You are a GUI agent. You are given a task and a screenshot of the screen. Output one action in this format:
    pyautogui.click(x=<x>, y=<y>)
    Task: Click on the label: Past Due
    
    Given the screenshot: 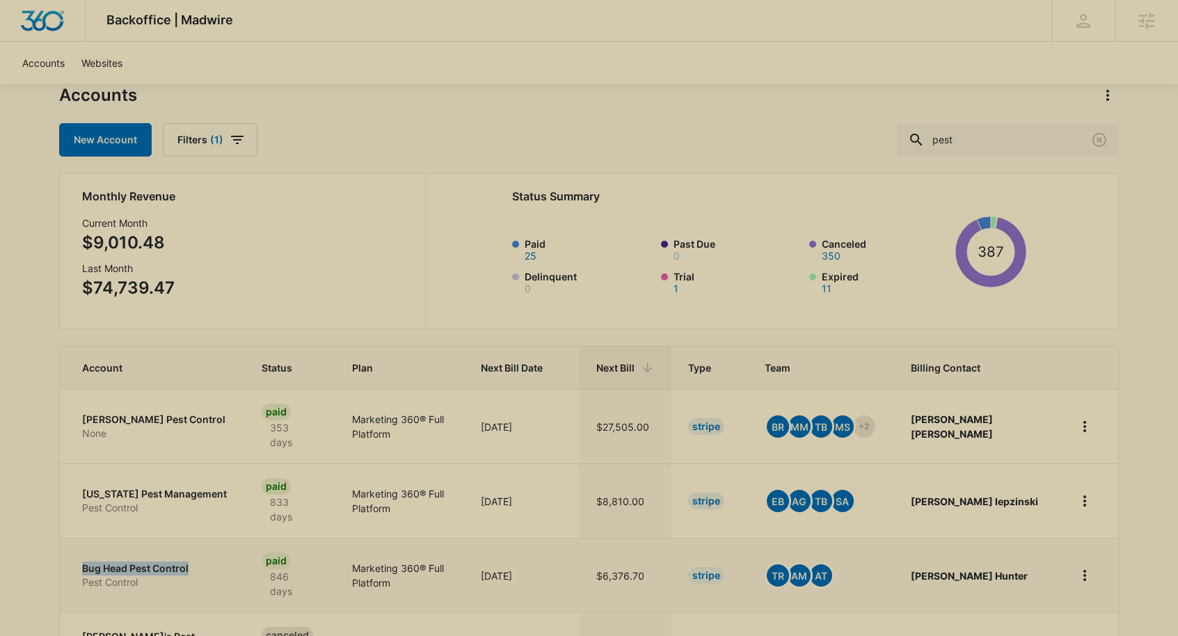 What is the action you would take?
    pyautogui.click(x=737, y=248)
    